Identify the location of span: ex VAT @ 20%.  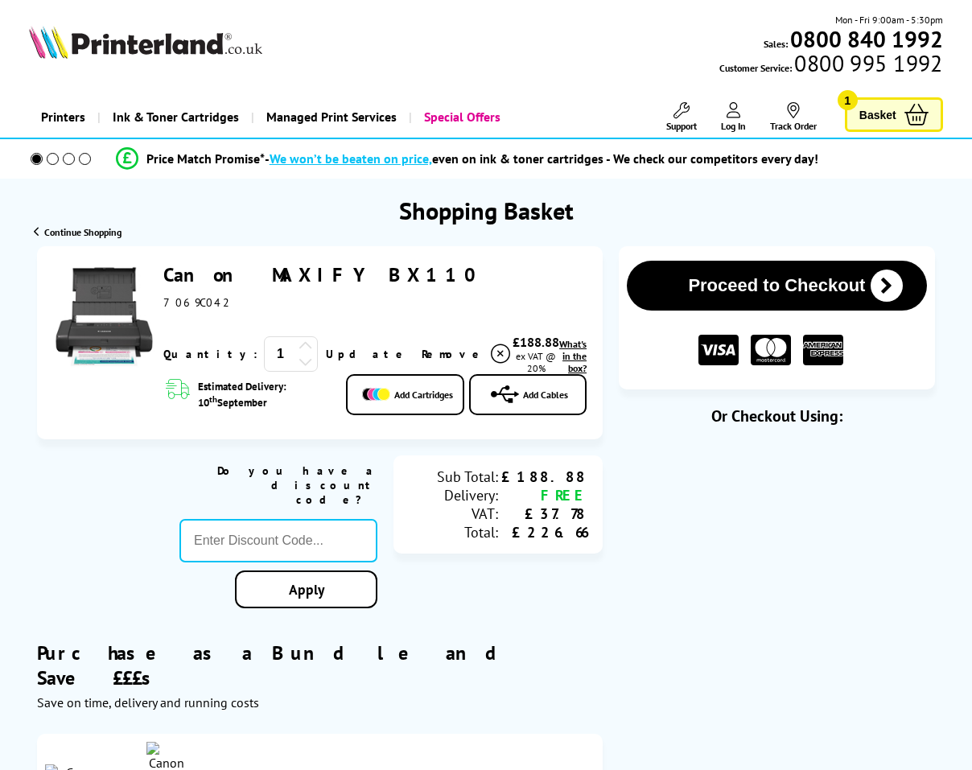
(536, 362).